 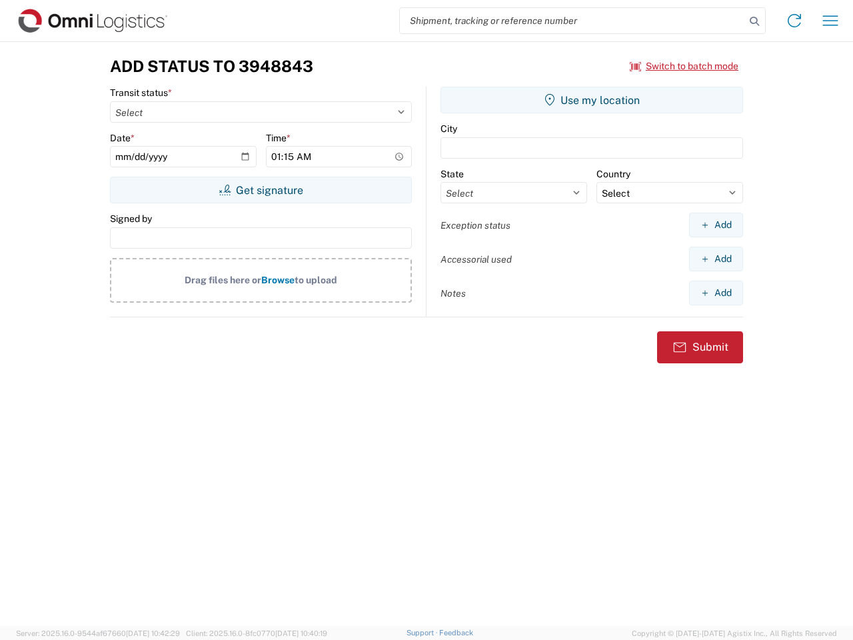 What do you see at coordinates (278, 280) in the screenshot?
I see `span: Browse` at bounding box center [278, 280].